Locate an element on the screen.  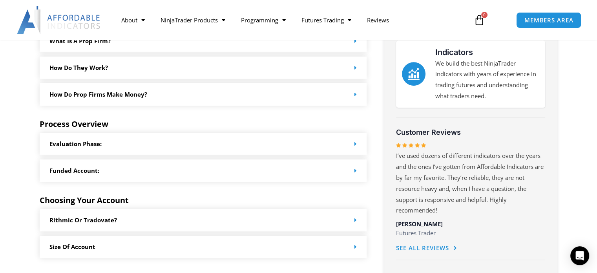
span: 0 is located at coordinates (484, 15).